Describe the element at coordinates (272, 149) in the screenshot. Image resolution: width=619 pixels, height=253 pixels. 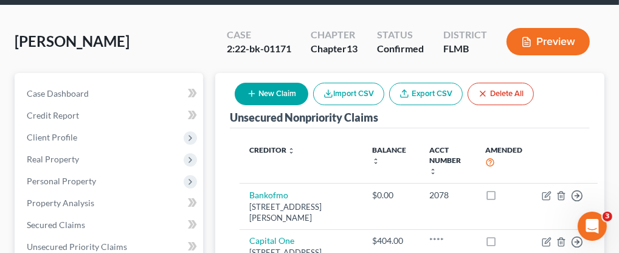
I see `a: Creditor unfold_more` at that location.